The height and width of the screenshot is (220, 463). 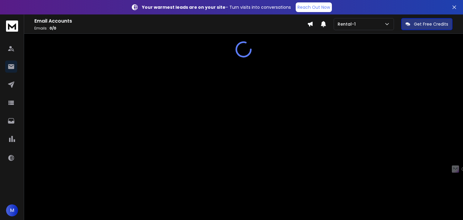 What do you see at coordinates (431, 24) in the screenshot?
I see `p: Get Free Credits` at bounding box center [431, 24].